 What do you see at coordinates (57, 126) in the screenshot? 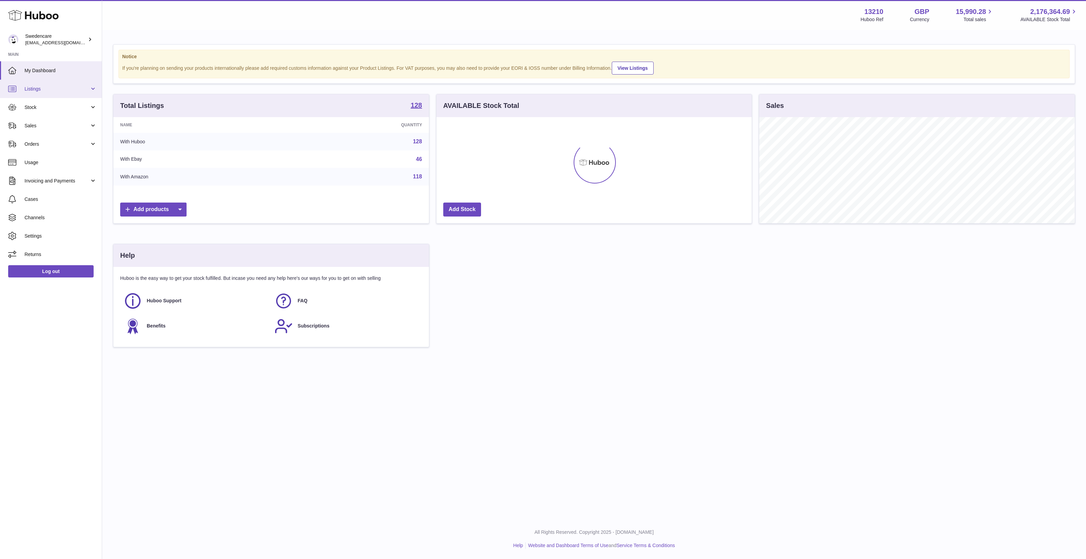
I see `span: Sales` at bounding box center [57, 126].